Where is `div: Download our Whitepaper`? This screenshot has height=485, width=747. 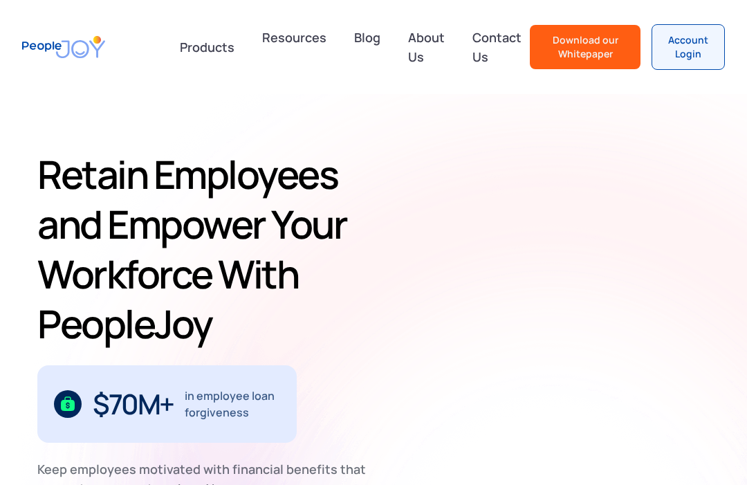 div: Download our Whitepaper is located at coordinates (585, 47).